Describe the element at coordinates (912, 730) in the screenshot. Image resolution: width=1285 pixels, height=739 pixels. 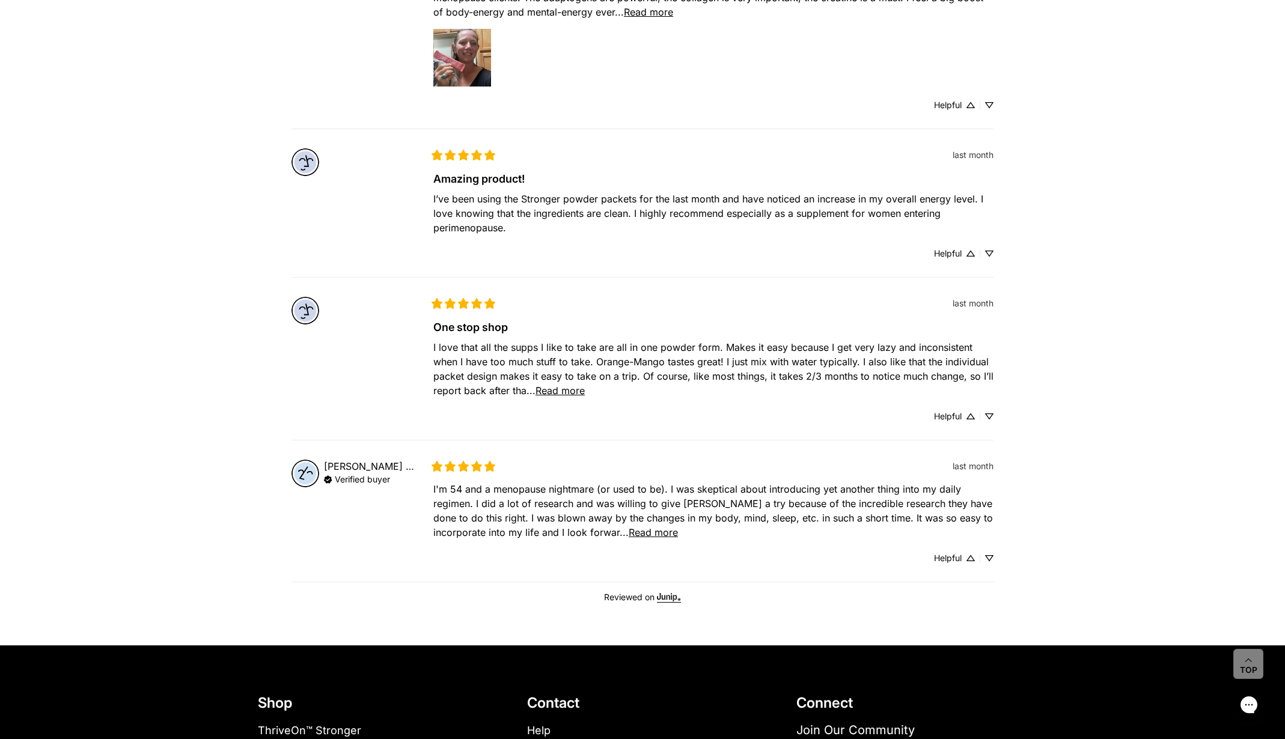
I see `label: Join Our Community` at that location.